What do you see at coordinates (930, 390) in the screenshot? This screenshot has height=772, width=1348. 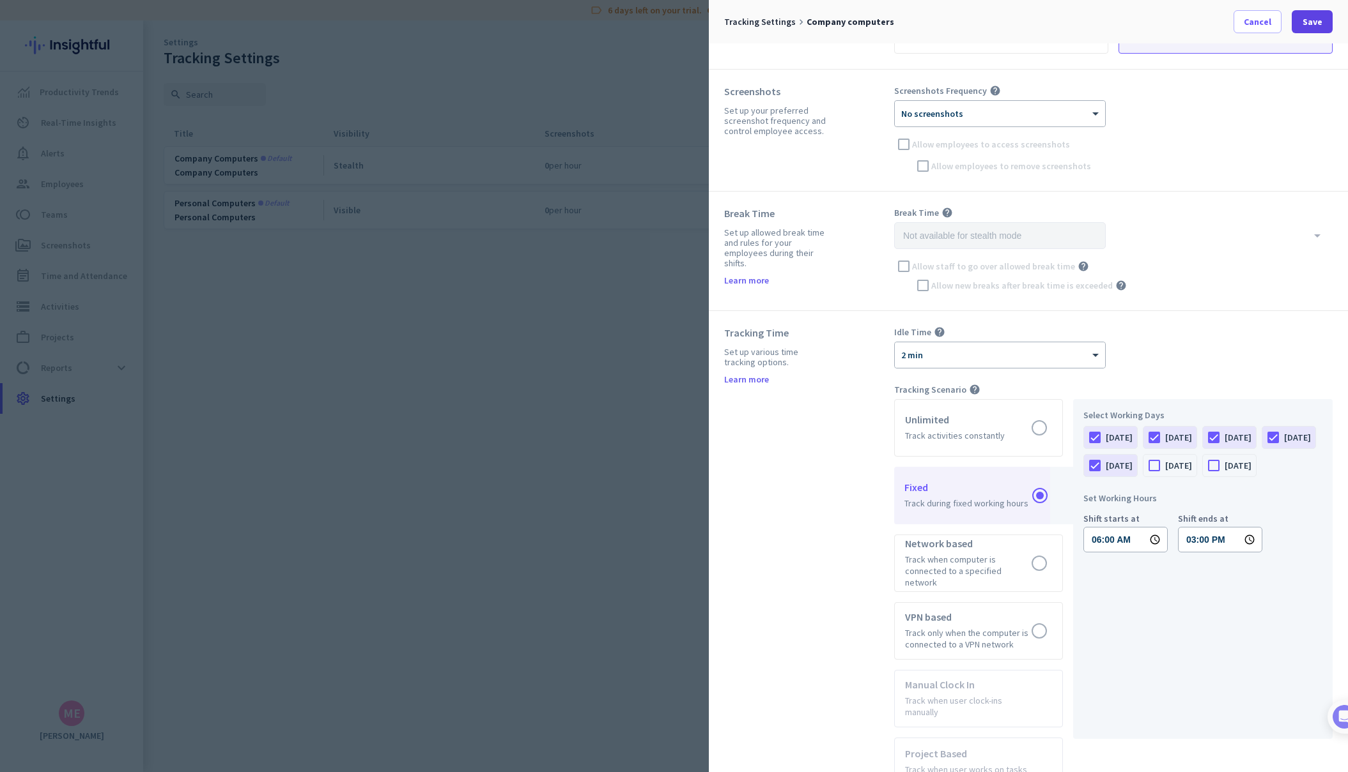 I see `span: Tracking Scenario` at bounding box center [930, 390].